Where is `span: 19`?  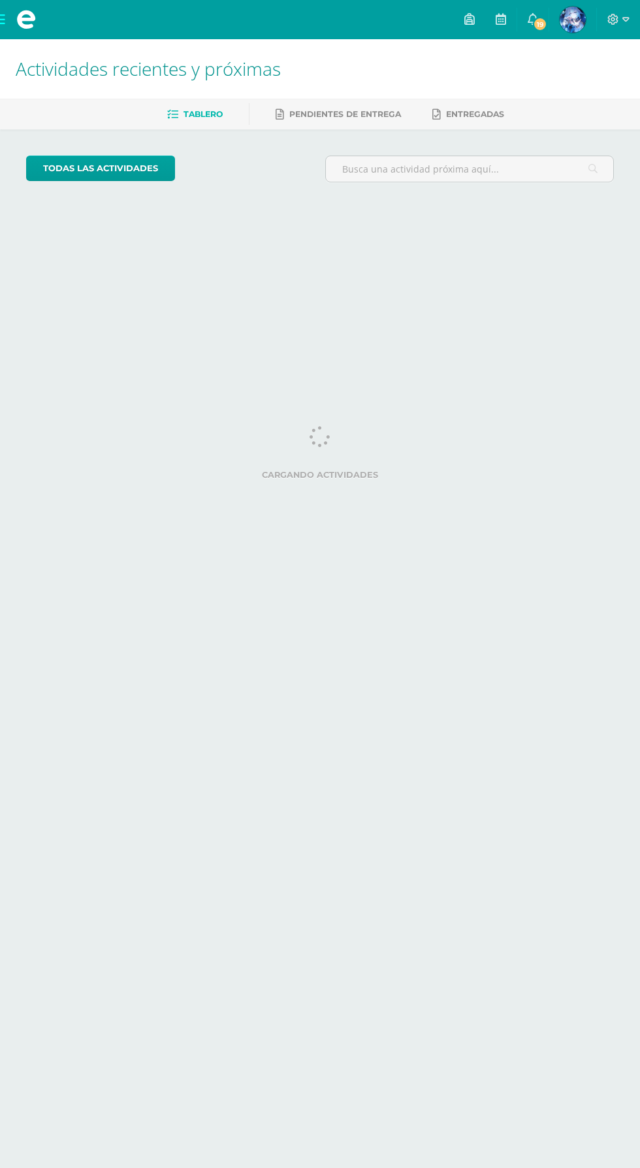 span: 19 is located at coordinates (540, 24).